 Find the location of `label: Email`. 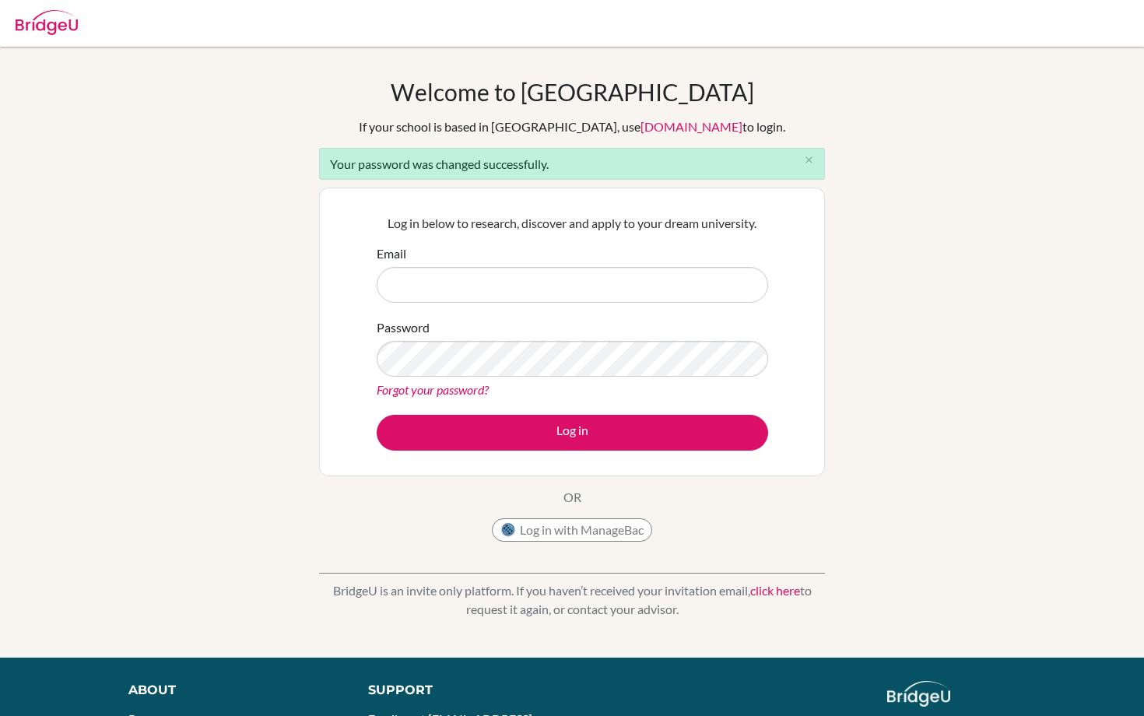

label: Email is located at coordinates (391, 254).